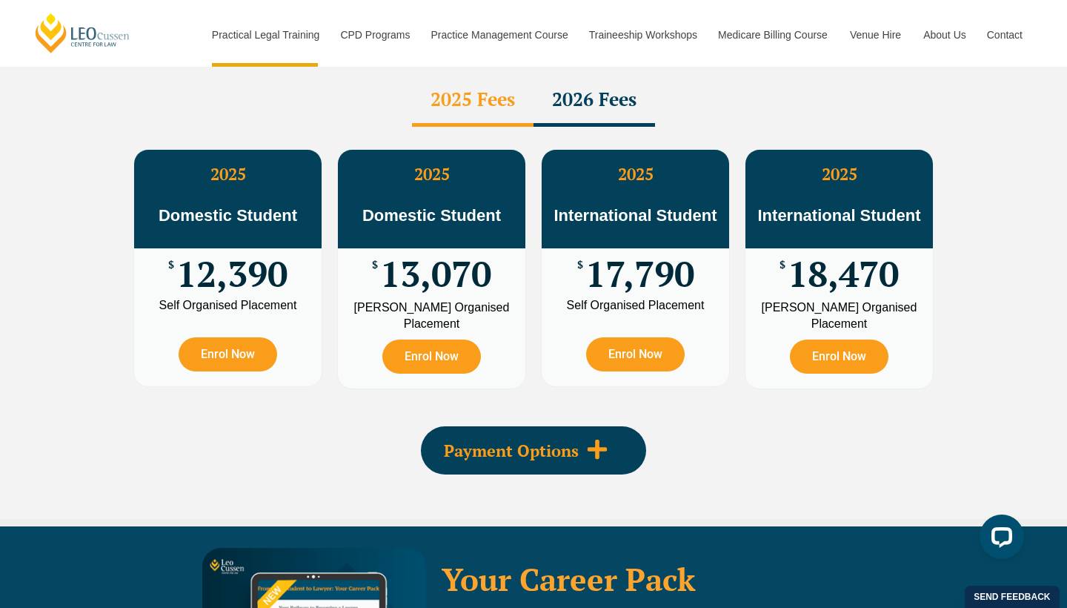 The height and width of the screenshot is (608, 1067). I want to click on span: 12,390, so click(232, 273).